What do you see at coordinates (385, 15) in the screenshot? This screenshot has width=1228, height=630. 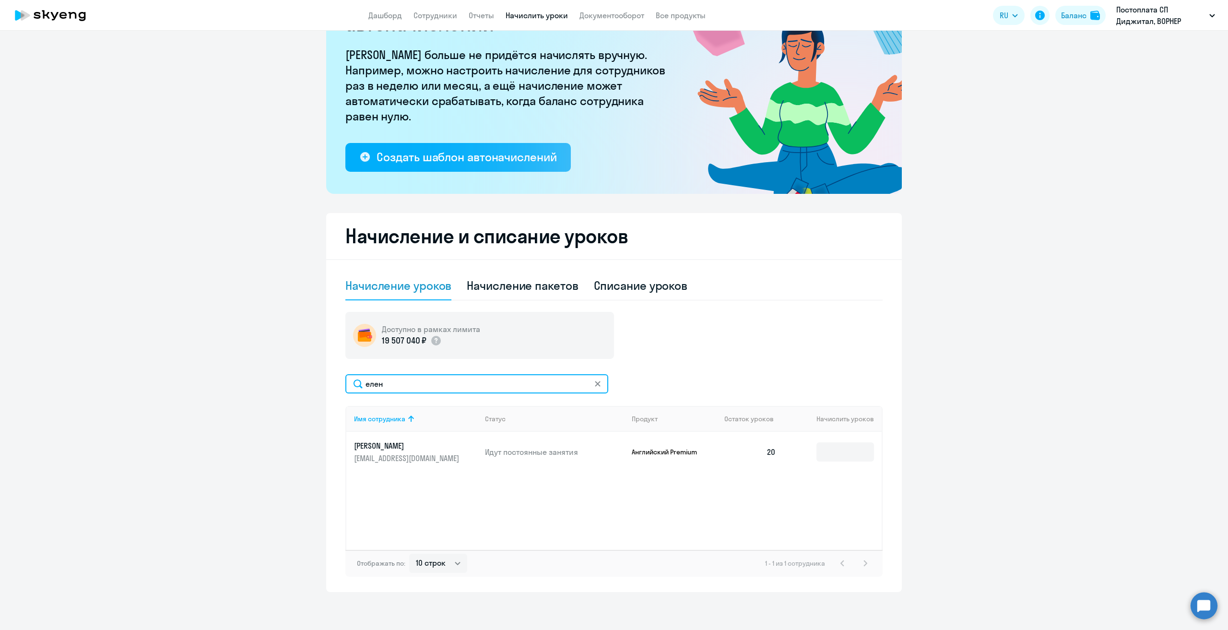 I see `a: Дашборд` at bounding box center [385, 15].